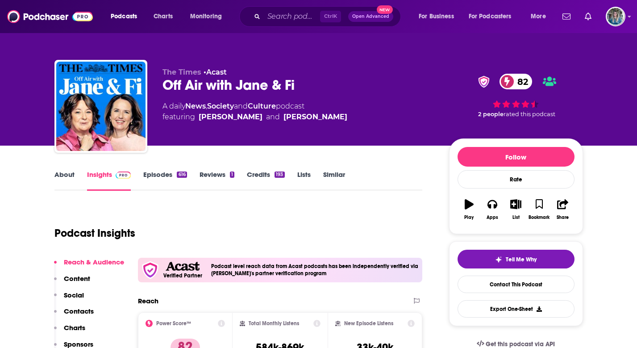  Describe the element at coordinates (490, 114) in the screenshot. I see `span: 2 people` at that location.